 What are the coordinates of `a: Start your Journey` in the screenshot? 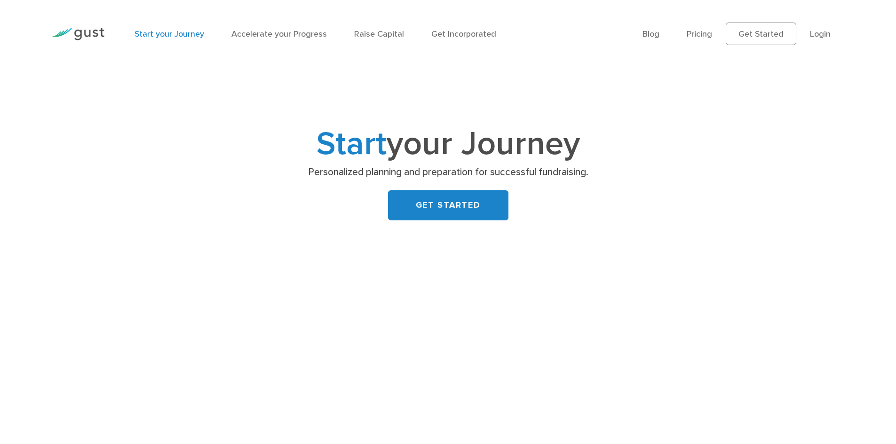 It's located at (169, 34).